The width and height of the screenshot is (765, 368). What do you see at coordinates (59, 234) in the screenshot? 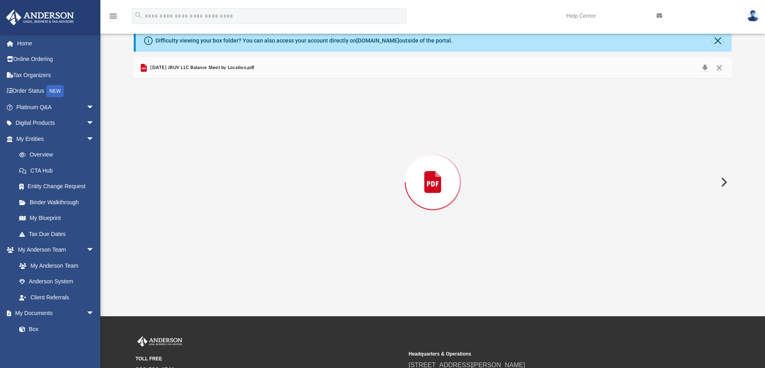
I see `a: Tax Due Dates` at bounding box center [59, 234].